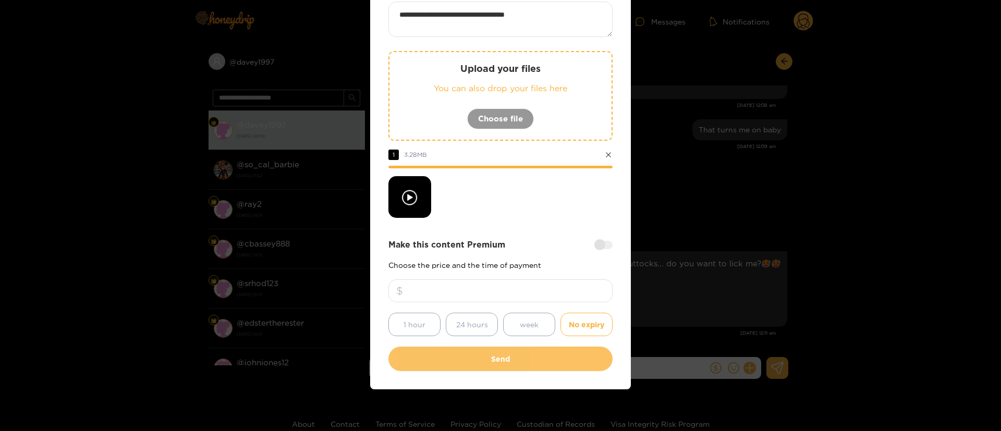 Image resolution: width=1001 pixels, height=431 pixels. What do you see at coordinates (415, 154) in the screenshot?
I see `span: 3.28 MB` at bounding box center [415, 154].